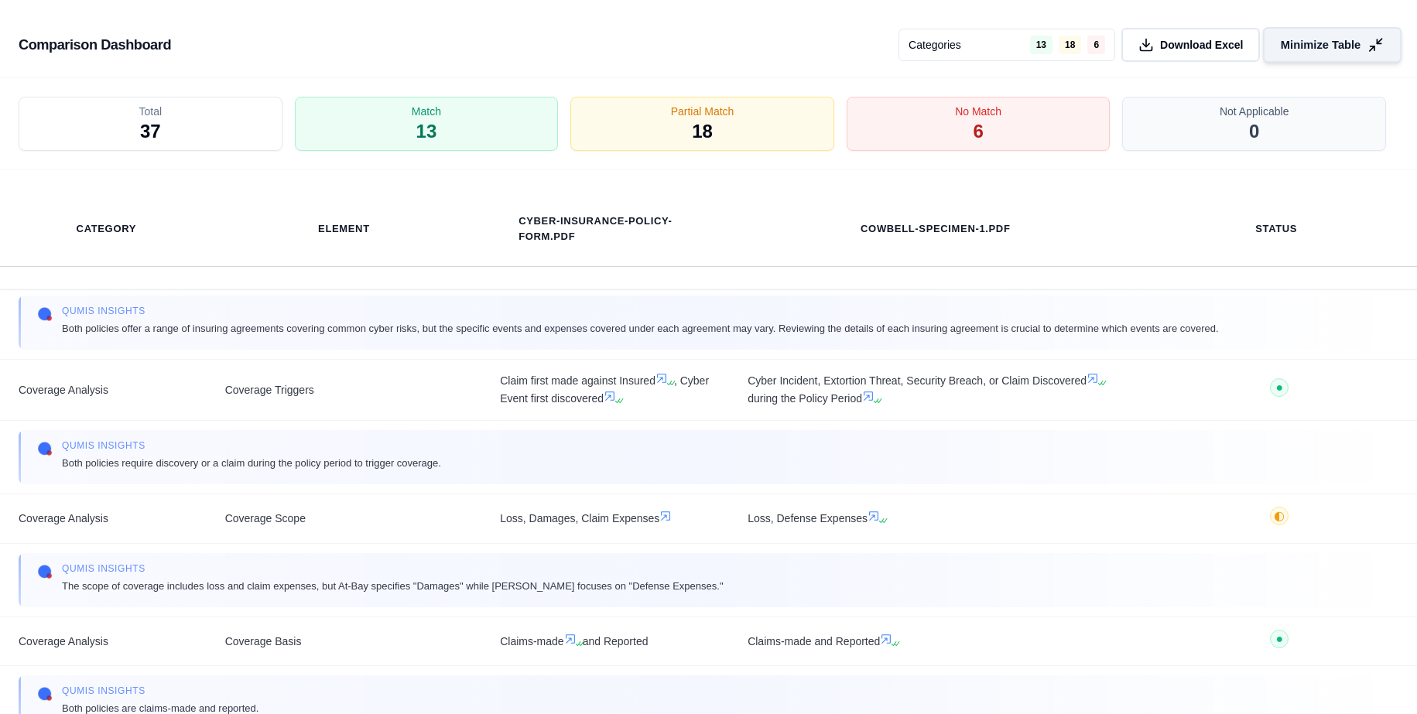 The image size is (1417, 714). I want to click on span: Loss, Damages, Claim Expenses, so click(605, 519).